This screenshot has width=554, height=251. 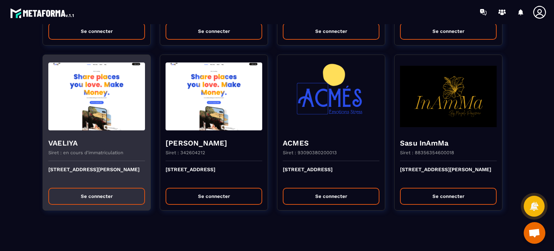 I want to click on h4: ACMES, so click(x=331, y=143).